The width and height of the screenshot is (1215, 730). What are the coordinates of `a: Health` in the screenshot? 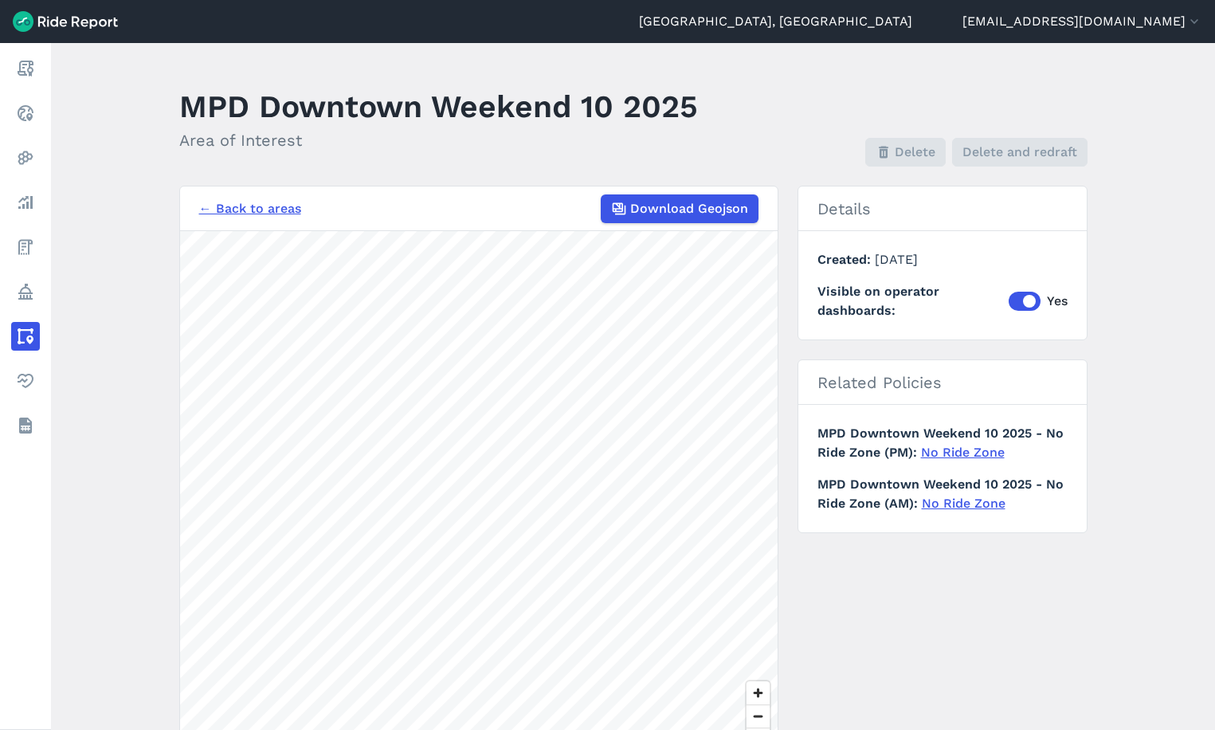 It's located at (25, 381).